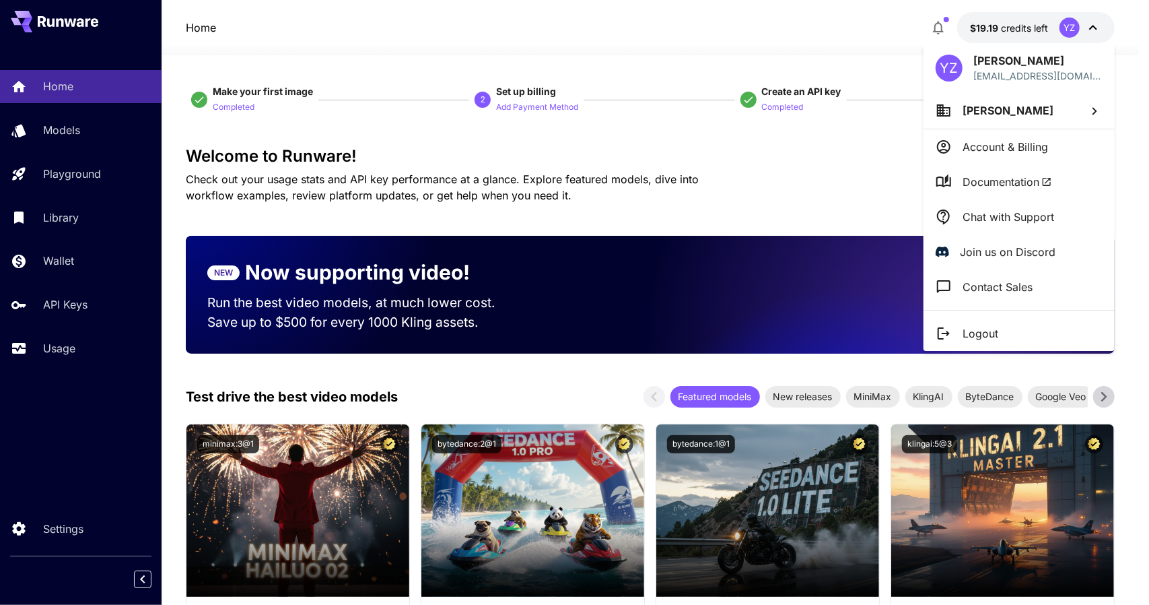 Image resolution: width=1149 pixels, height=605 pixels. Describe the element at coordinates (949, 68) in the screenshot. I see `div: YZ` at that location.